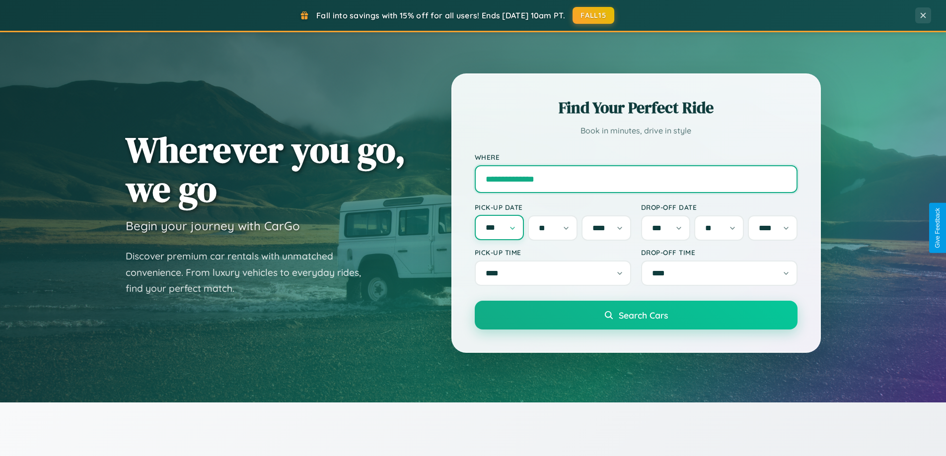 The width and height of the screenshot is (946, 456). Describe the element at coordinates (212, 226) in the screenshot. I see `h3: Begin your journey with CarGo` at that location.